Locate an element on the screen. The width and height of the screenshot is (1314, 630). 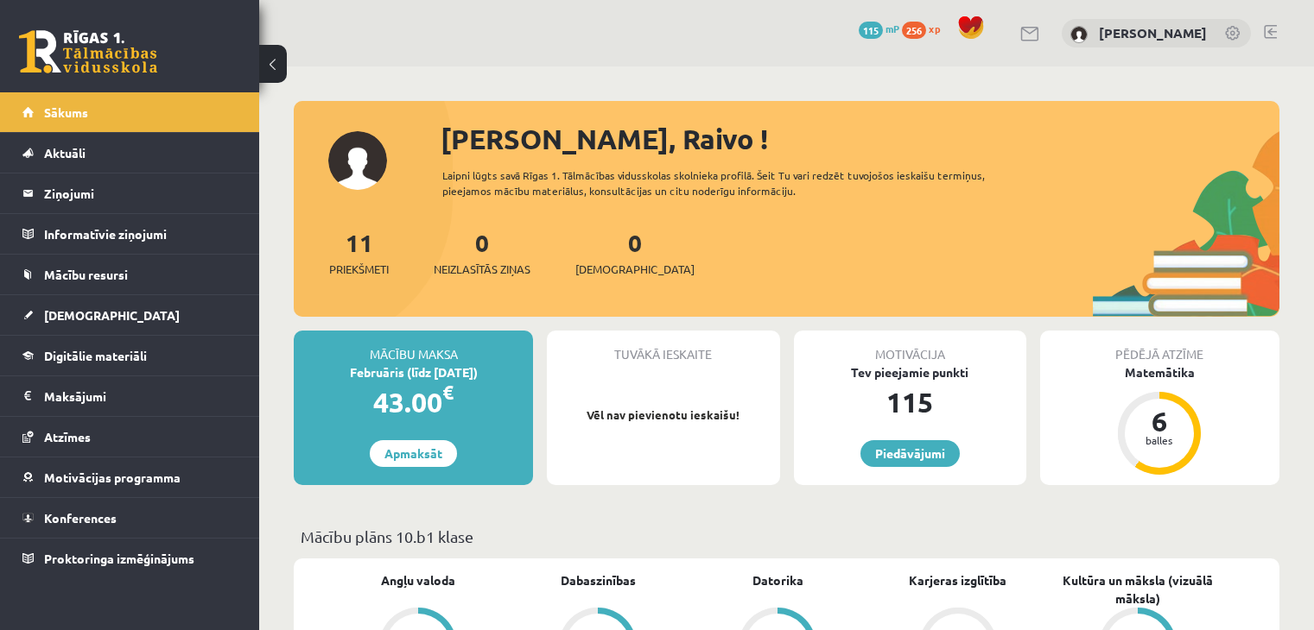
span: Proktoringa izmēģinājums is located at coordinates (119, 559).